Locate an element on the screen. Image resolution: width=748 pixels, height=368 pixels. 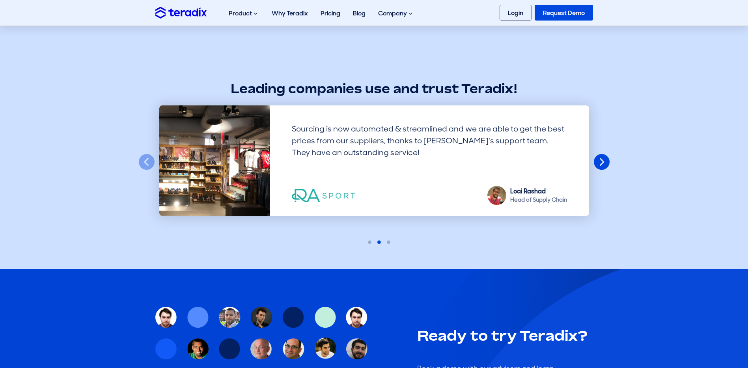
div: Company is located at coordinates (396, 13).